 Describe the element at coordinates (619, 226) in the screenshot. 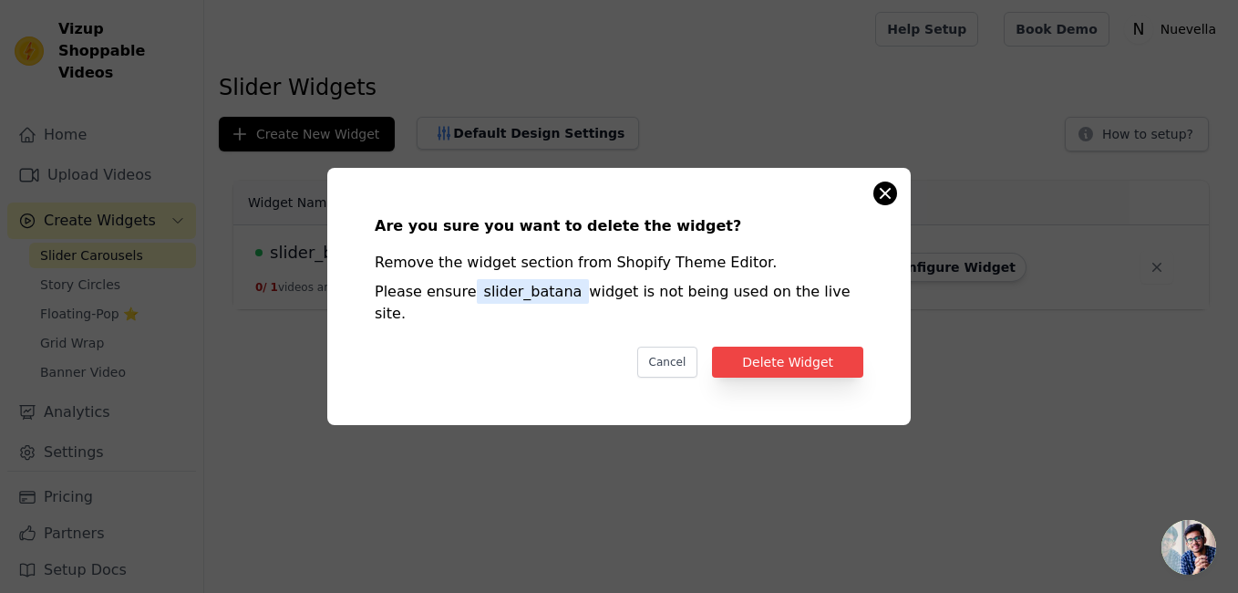

I see `div: Are you sure you want to delete the widget?` at that location.